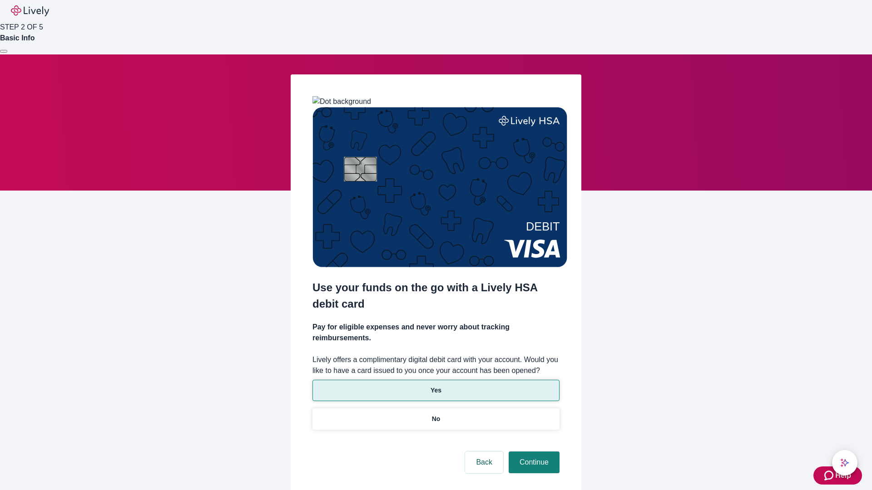 The width and height of the screenshot is (872, 490). I want to click on button: Yes, so click(436, 390).